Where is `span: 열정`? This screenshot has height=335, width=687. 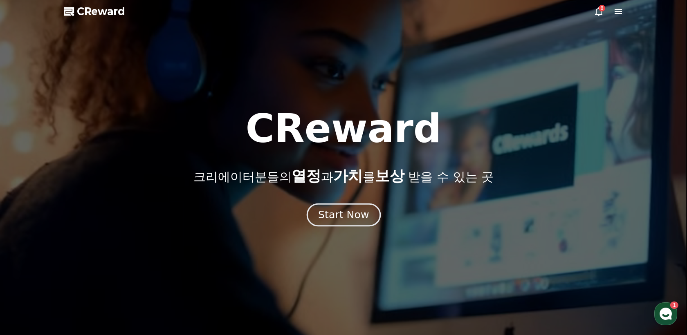 span: 열정 is located at coordinates (306, 176).